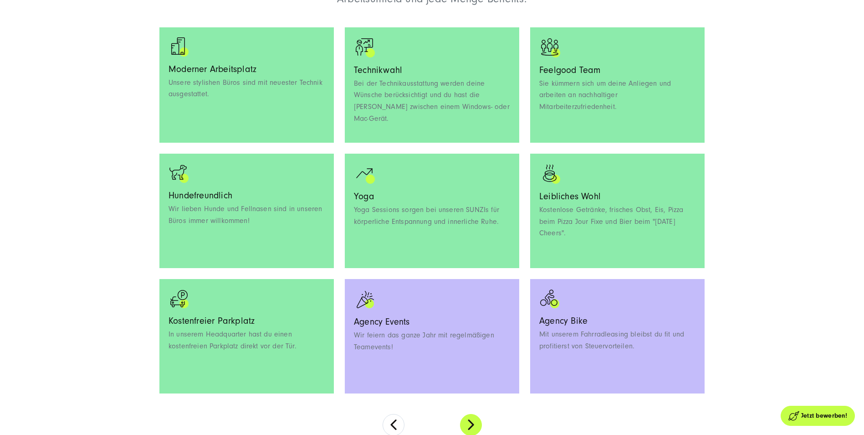  Describe the element at coordinates (180, 299) in the screenshot. I see `img: parking` at that location.